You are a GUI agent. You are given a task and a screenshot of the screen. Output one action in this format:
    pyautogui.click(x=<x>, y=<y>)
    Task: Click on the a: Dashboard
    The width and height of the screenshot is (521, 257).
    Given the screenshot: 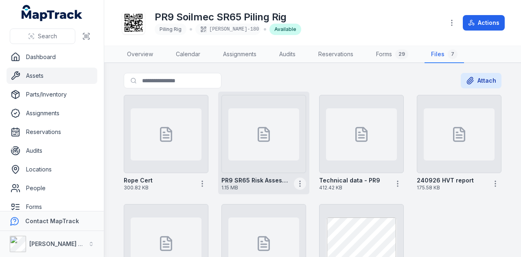 What is the action you would take?
    pyautogui.click(x=52, y=57)
    